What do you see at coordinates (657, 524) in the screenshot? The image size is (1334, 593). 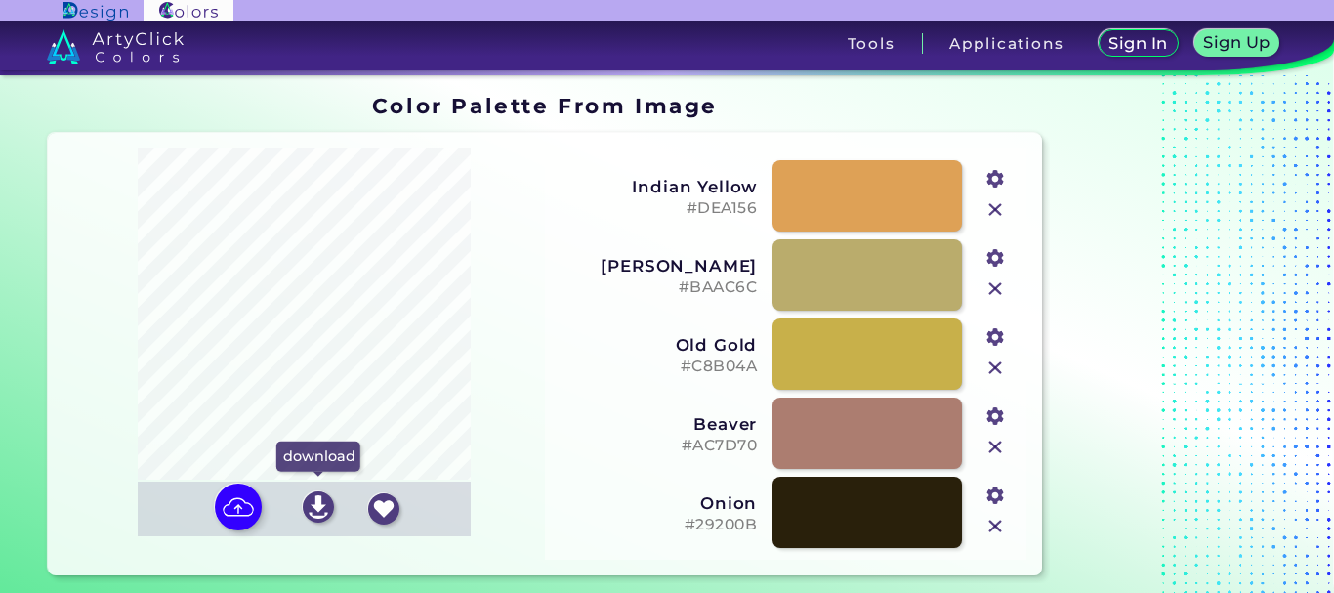 I see `h5: #29200B` at bounding box center [657, 524].